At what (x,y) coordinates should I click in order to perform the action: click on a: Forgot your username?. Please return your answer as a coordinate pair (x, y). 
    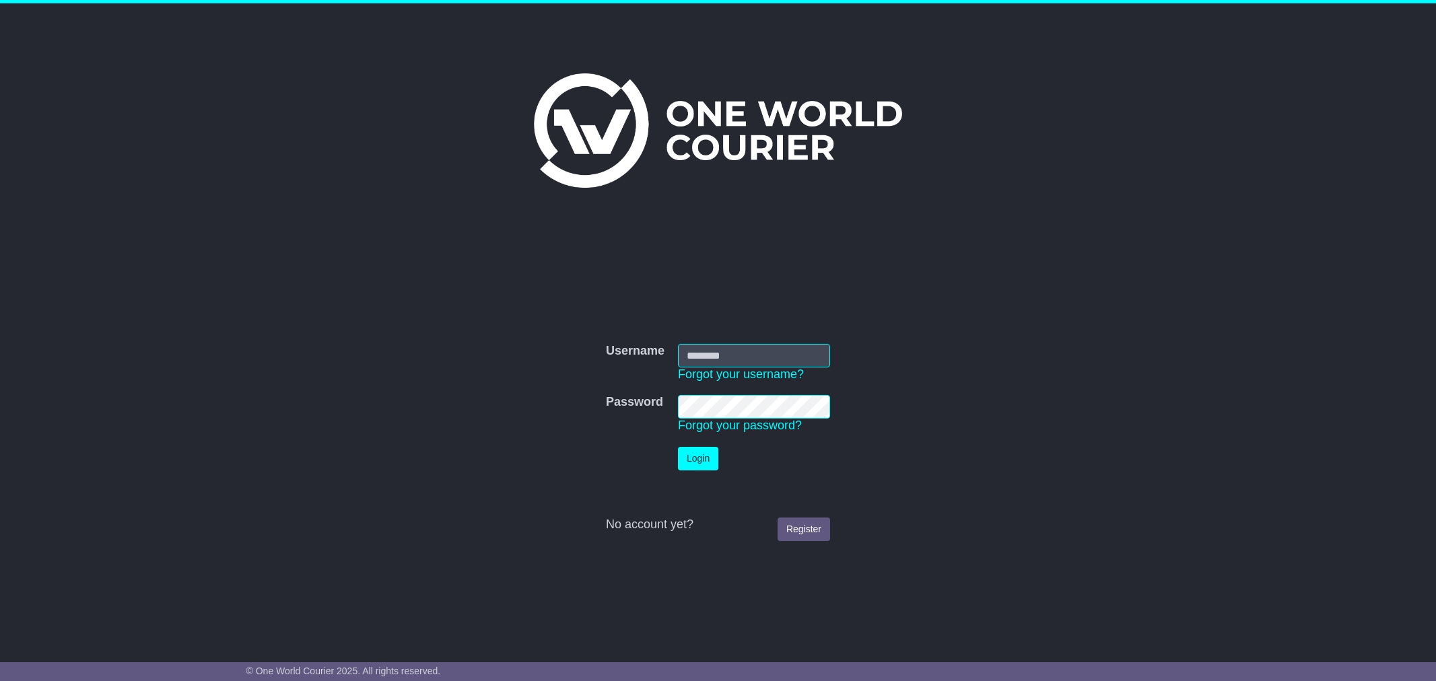
    Looking at the image, I should click on (741, 374).